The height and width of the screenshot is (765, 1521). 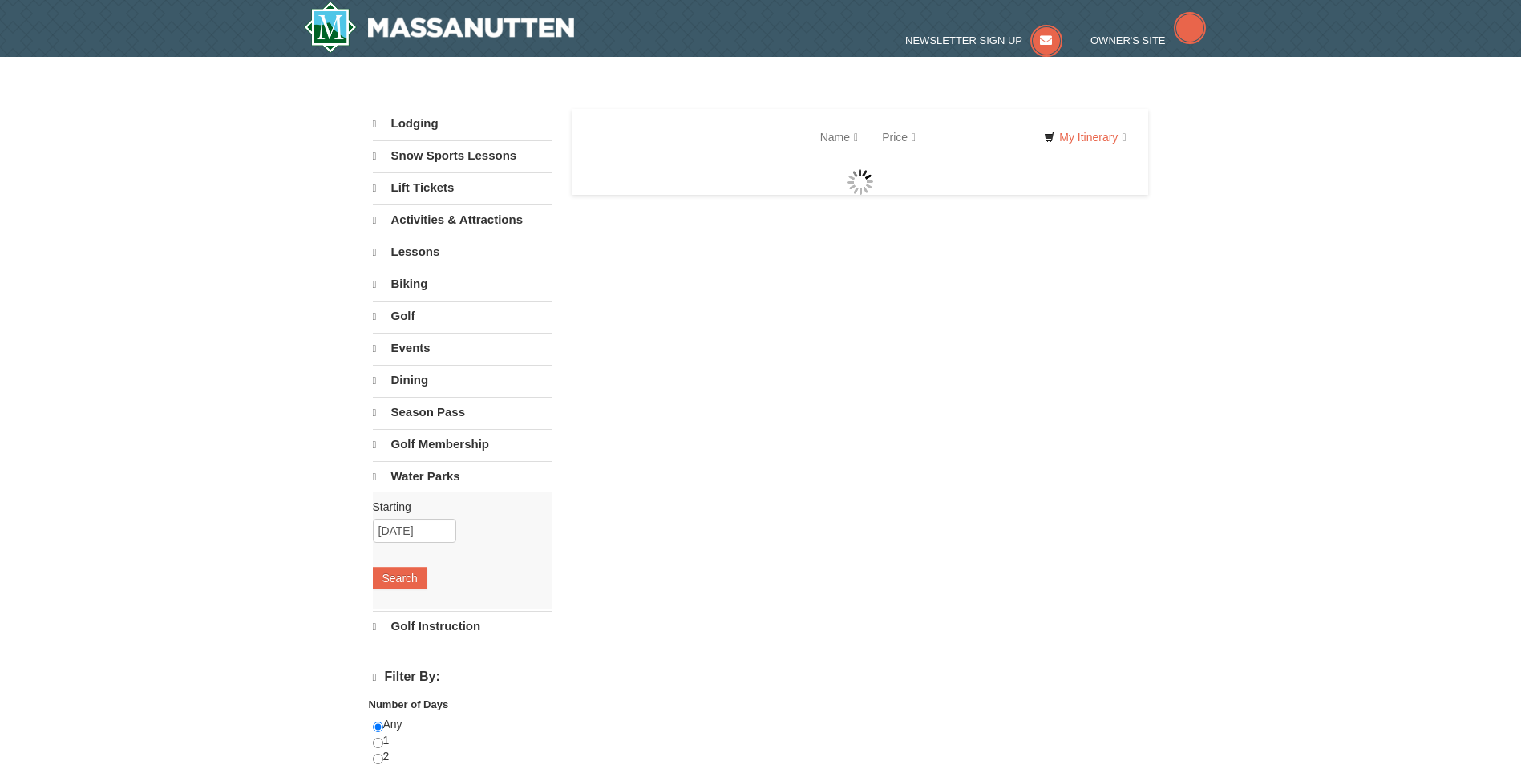 What do you see at coordinates (839, 137) in the screenshot?
I see `a: Name` at bounding box center [839, 137].